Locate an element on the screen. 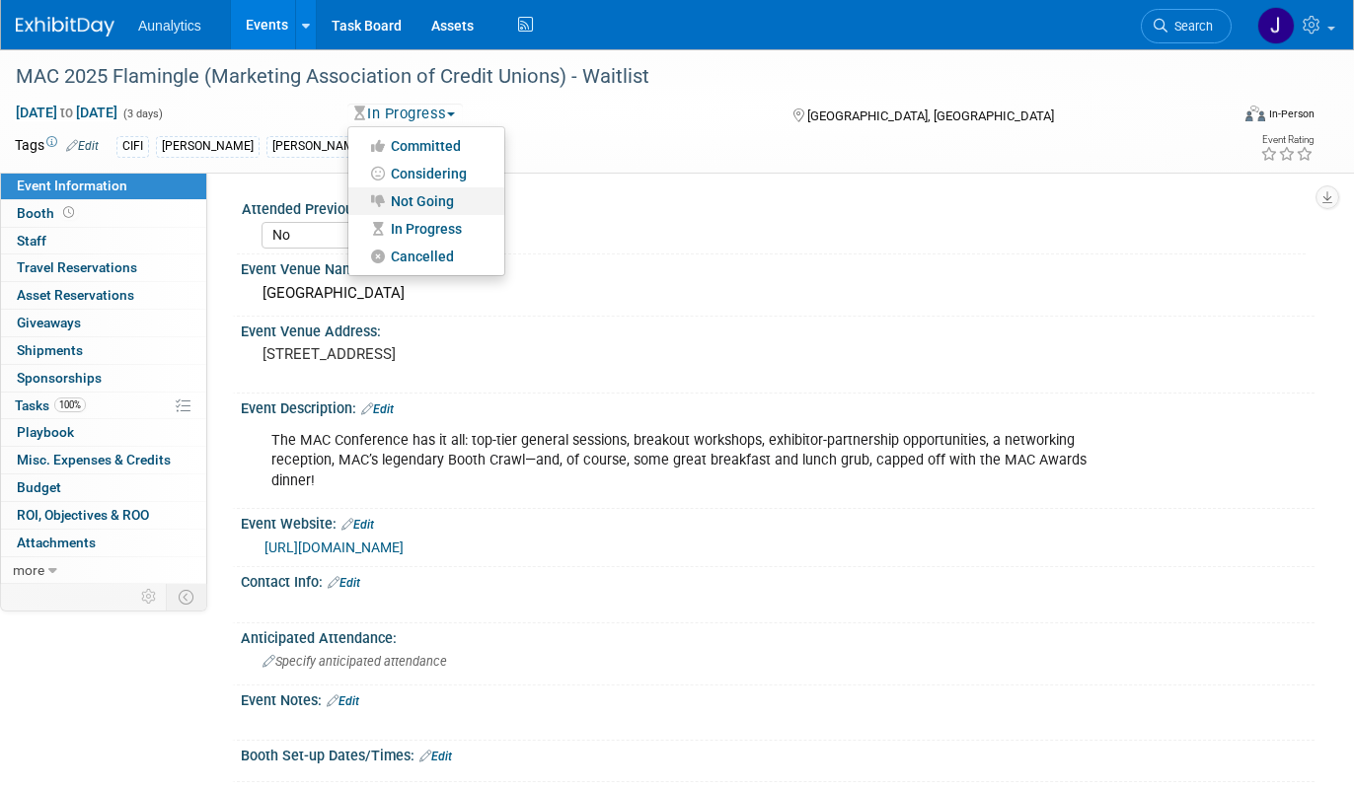 This screenshot has width=1354, height=789. span: Misc. Expenses & Credits is located at coordinates (94, 460).